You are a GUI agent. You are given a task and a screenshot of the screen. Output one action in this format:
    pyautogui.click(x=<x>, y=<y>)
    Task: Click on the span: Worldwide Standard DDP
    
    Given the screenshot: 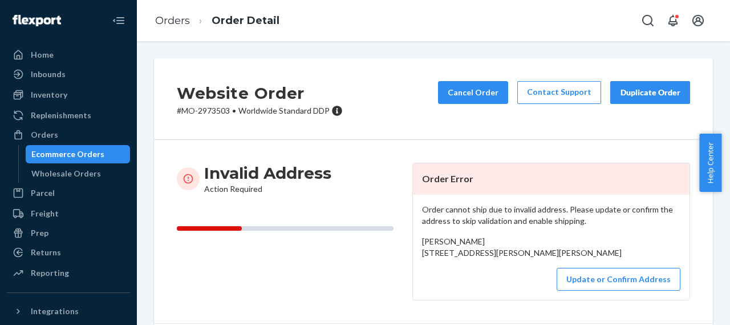 What is the action you would take?
    pyautogui.click(x=284, y=110)
    